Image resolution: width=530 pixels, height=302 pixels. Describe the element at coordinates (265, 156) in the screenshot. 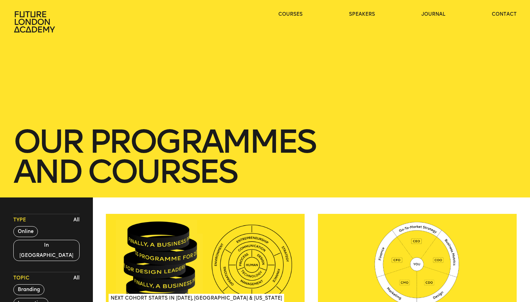

I see `h1: our Programmes and courses` at that location.